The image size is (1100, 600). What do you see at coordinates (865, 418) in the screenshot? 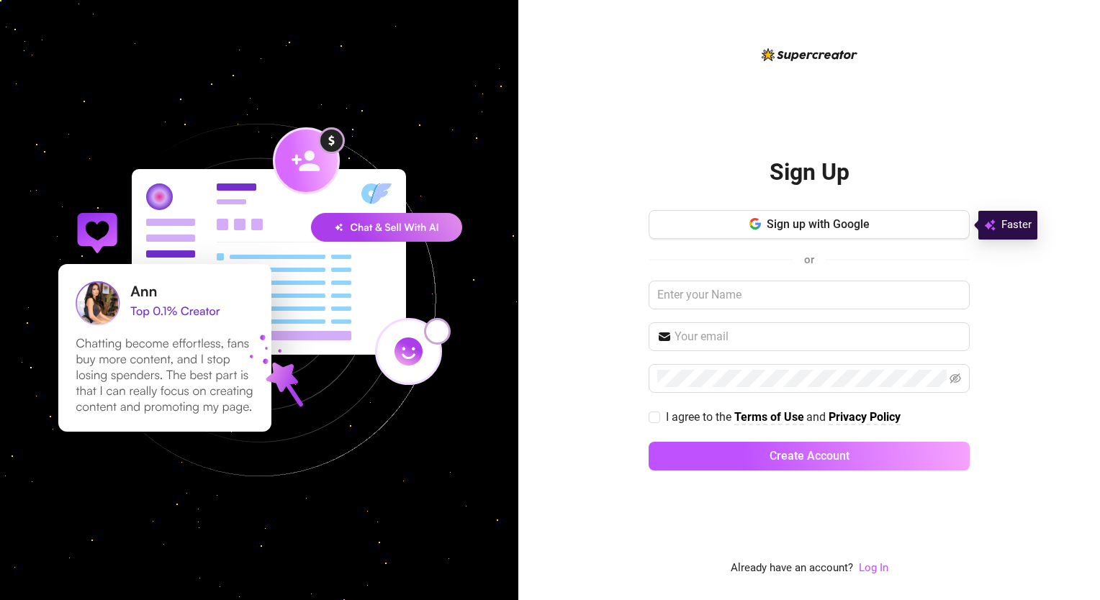
I see `a: Privacy Policy` at bounding box center [865, 418].